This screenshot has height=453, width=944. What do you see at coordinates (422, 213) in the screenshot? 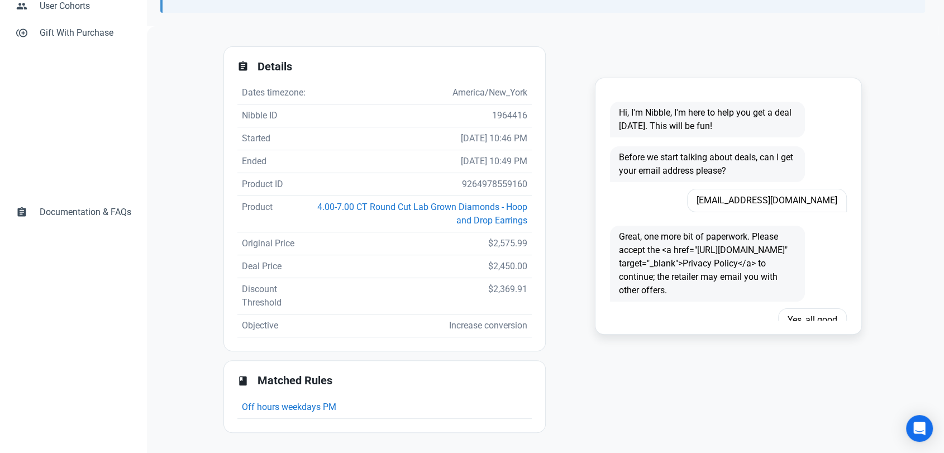
I see `a: 4.00-7.00 CT Round Cut Lab Grown Diamonds - Hoop and Drop Earrings` at bounding box center [422, 213].